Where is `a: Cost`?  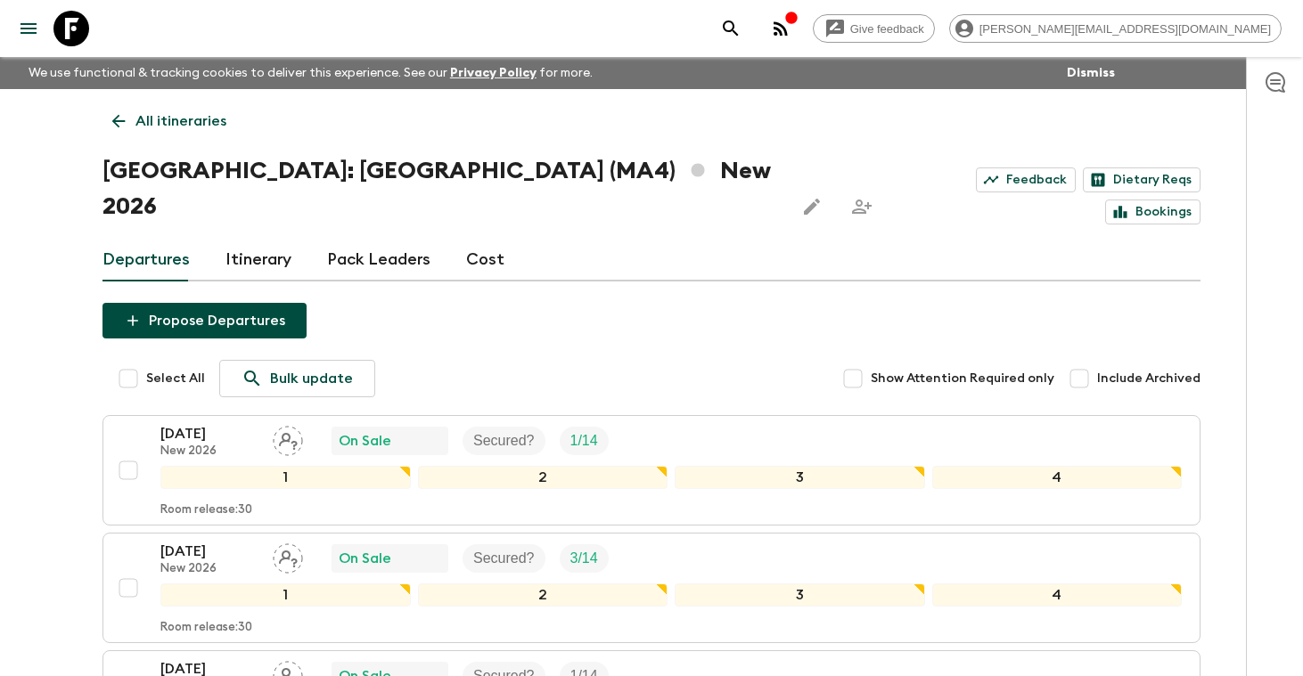 a: Cost is located at coordinates (485, 260).